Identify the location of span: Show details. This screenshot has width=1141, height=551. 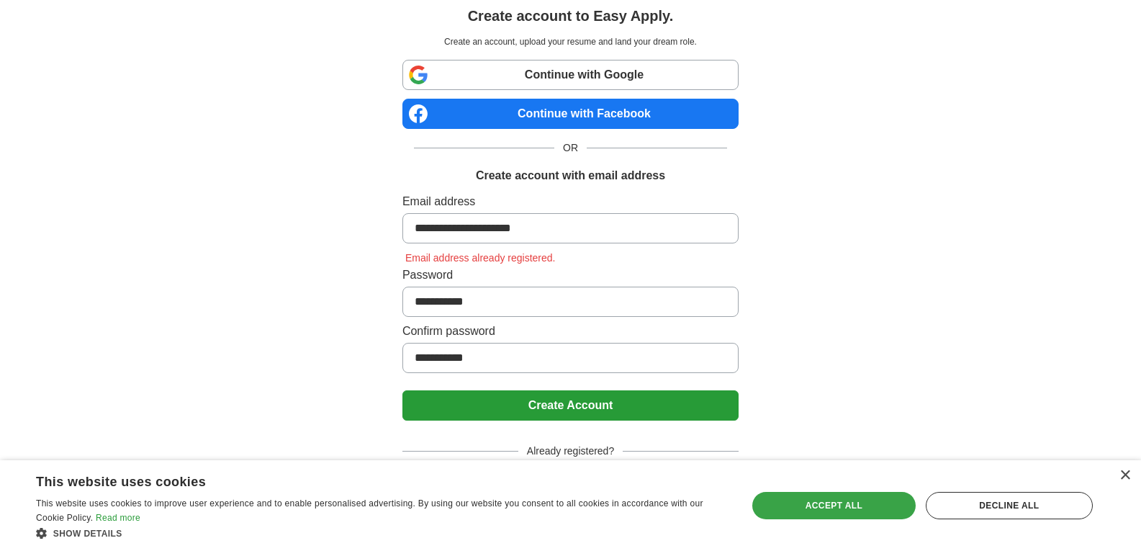
(88, 534).